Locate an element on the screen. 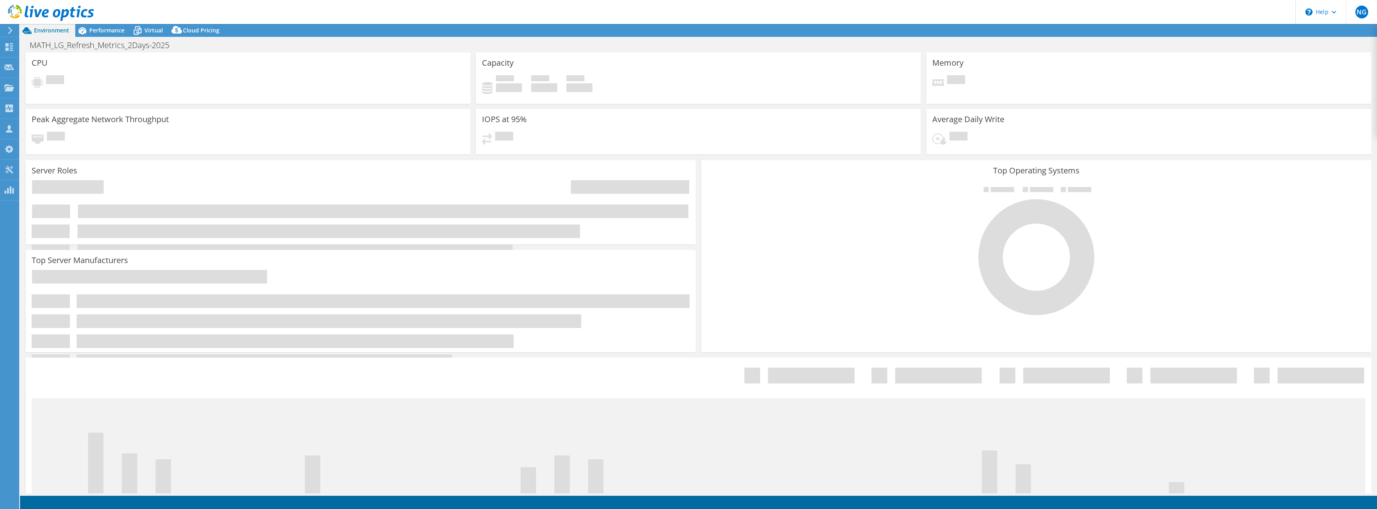  h3: Memory is located at coordinates (948, 63).